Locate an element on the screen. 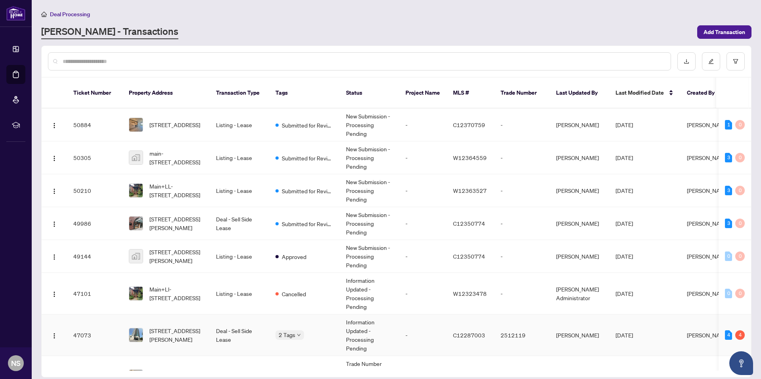  td: Deal - Sell Side Lease is located at coordinates (239, 224).